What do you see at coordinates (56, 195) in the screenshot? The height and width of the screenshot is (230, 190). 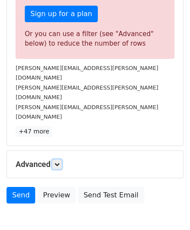 I see `a: Preview` at bounding box center [56, 195].